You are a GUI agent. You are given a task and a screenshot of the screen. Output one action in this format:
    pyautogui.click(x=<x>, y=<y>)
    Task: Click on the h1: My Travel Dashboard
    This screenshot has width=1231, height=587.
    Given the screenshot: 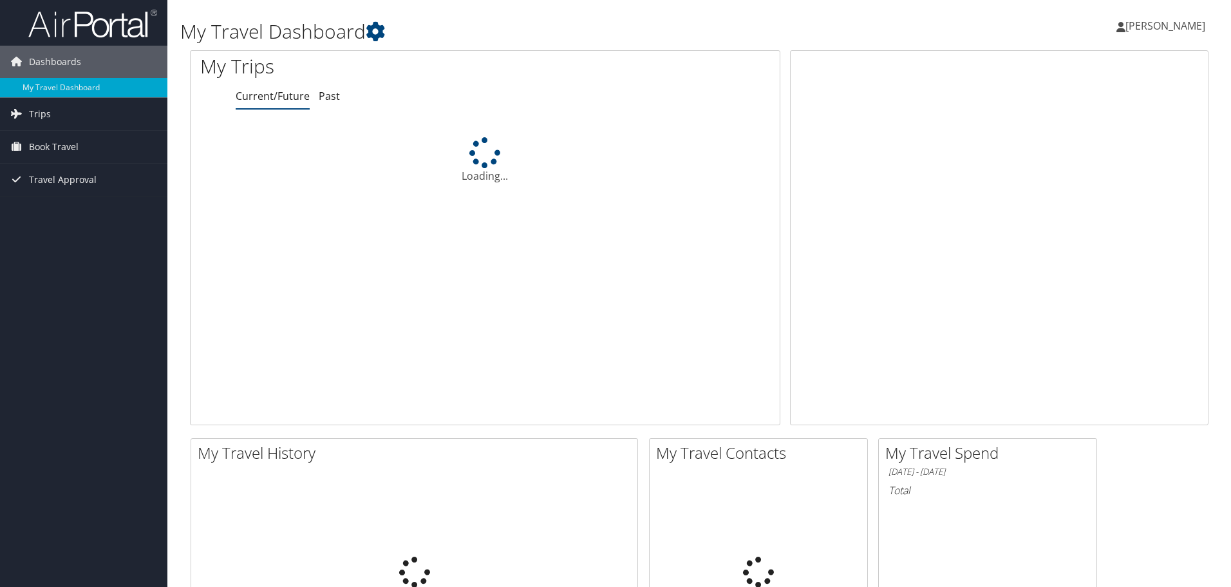 What is the action you would take?
    pyautogui.click(x=526, y=32)
    